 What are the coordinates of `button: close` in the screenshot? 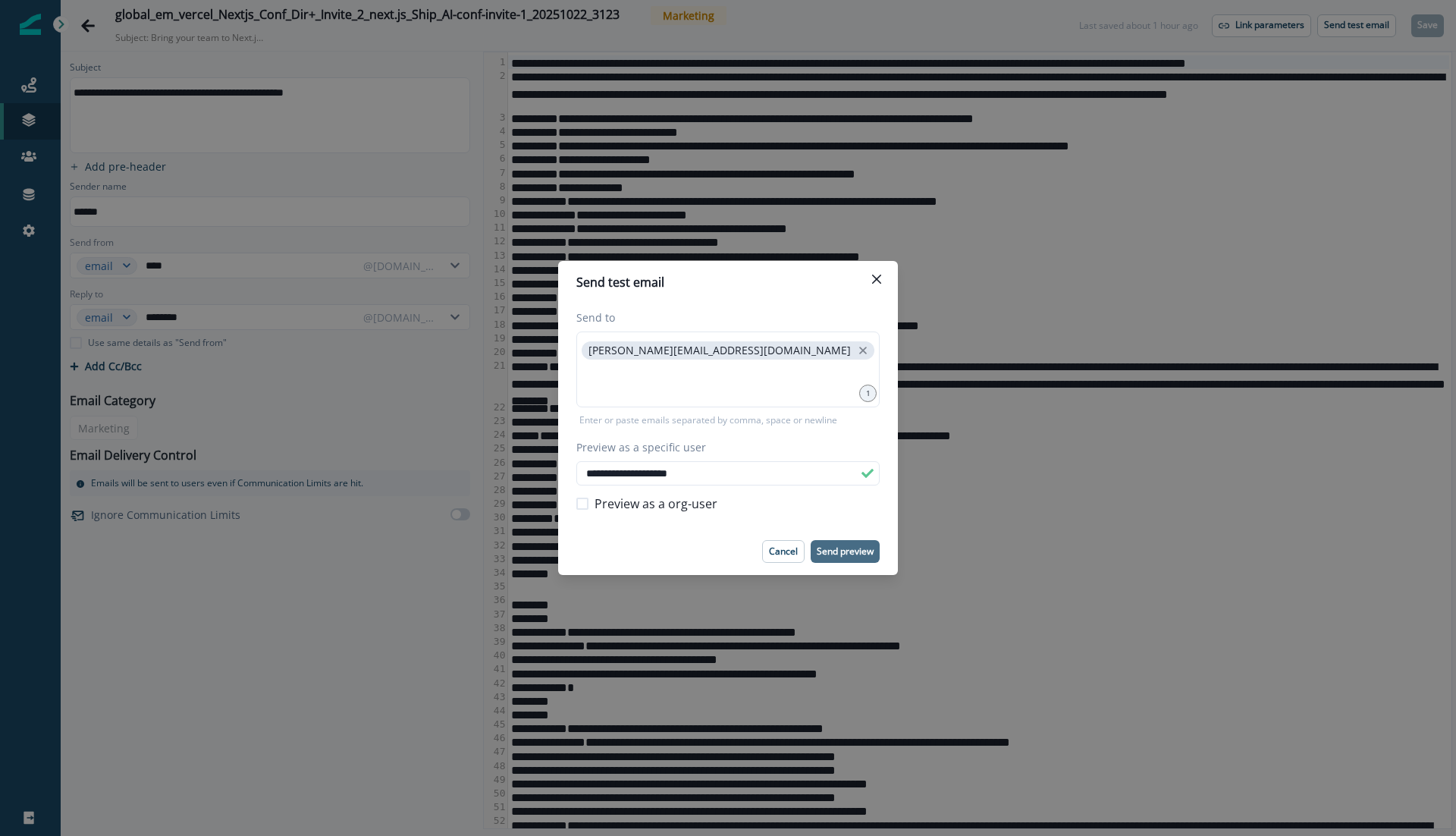 It's located at (863, 351).